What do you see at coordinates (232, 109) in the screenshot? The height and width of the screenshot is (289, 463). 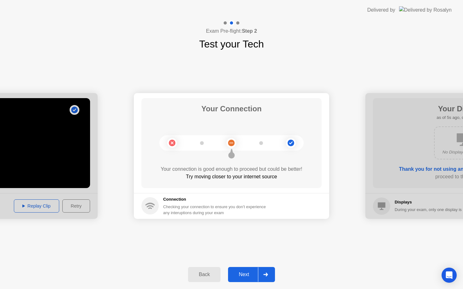 I see `h1: Your Connection` at bounding box center [232, 109].